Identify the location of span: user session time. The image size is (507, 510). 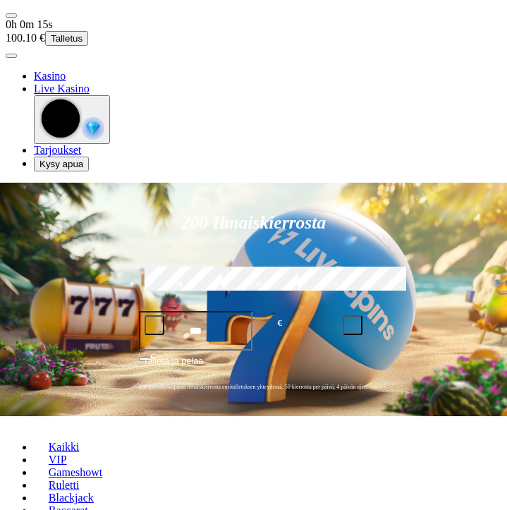
(29, 24).